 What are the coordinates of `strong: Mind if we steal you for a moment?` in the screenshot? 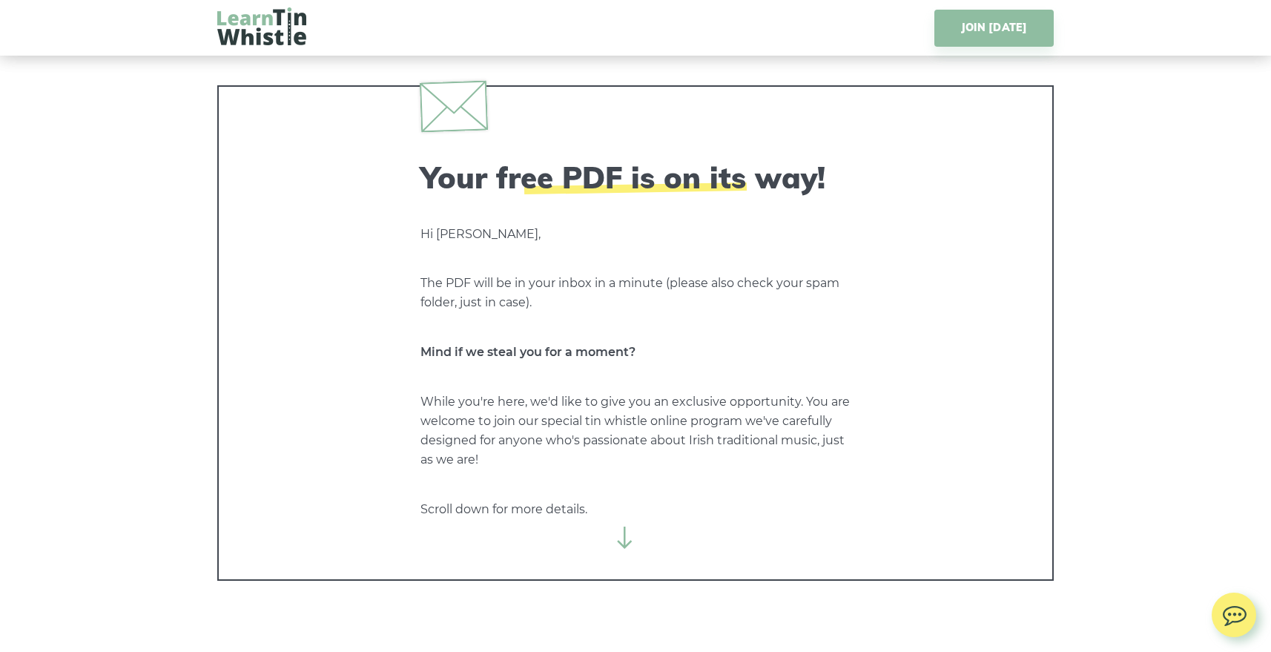 It's located at (528, 351).